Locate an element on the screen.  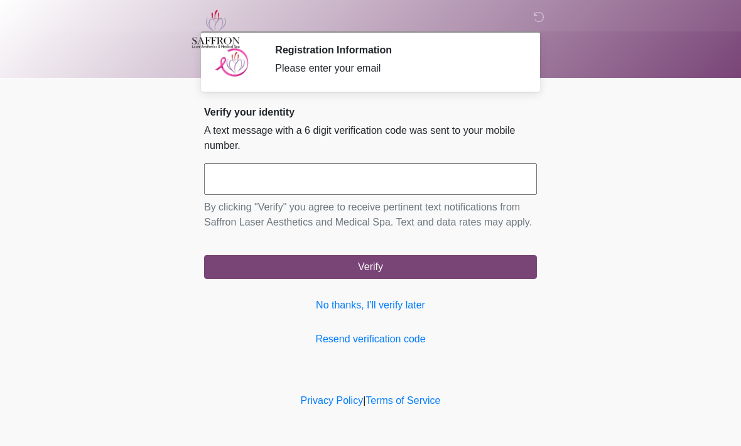
a: Terms of Service is located at coordinates (402, 400).